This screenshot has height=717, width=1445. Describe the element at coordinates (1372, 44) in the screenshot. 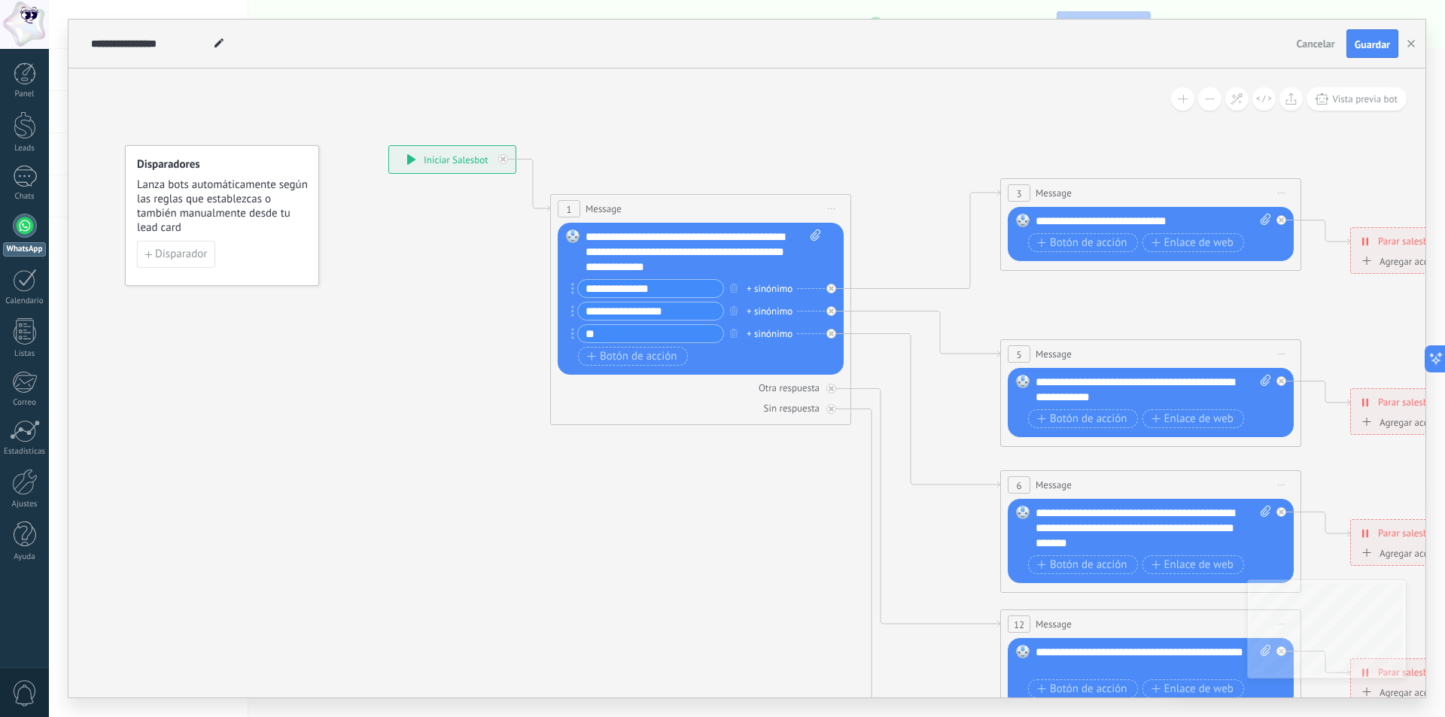

I see `span: Guardar` at that location.